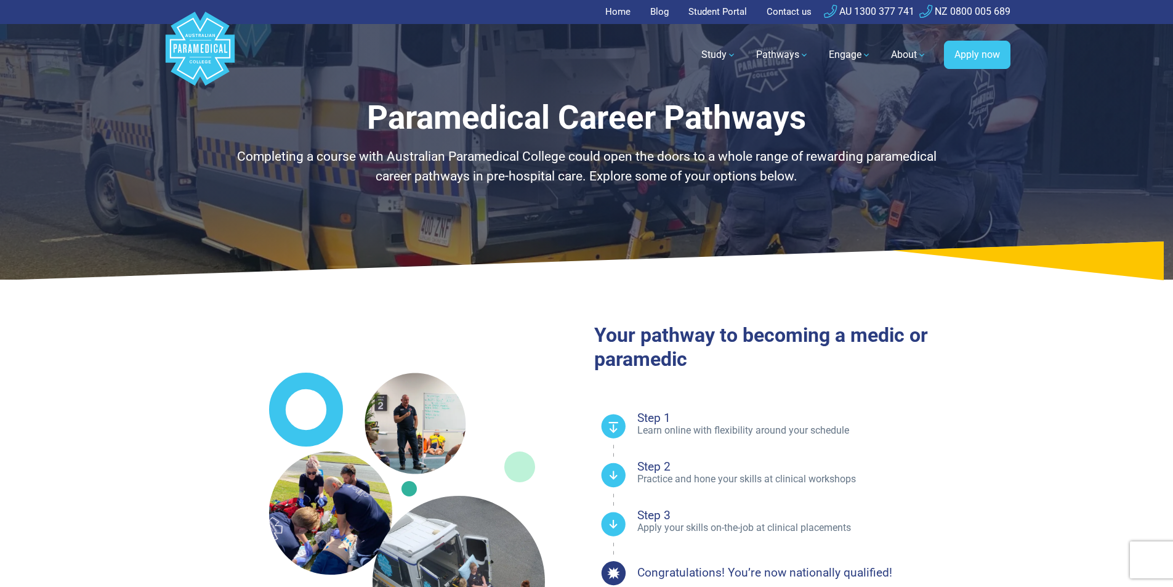 This screenshot has width=1173, height=587. What do you see at coordinates (965, 11) in the screenshot?
I see `a: NZ 0800 005 689` at bounding box center [965, 11].